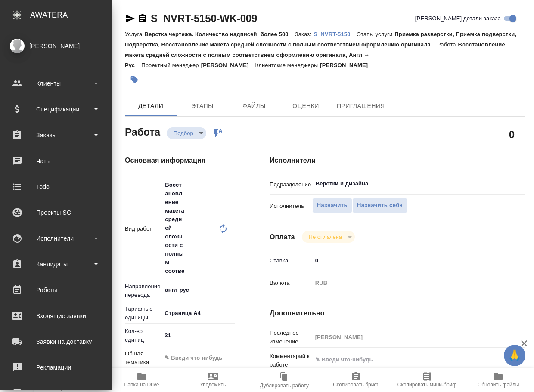 Image resolution: width=534 pixels, height=392 pixels. I want to click on button: Подбор, so click(183, 133).